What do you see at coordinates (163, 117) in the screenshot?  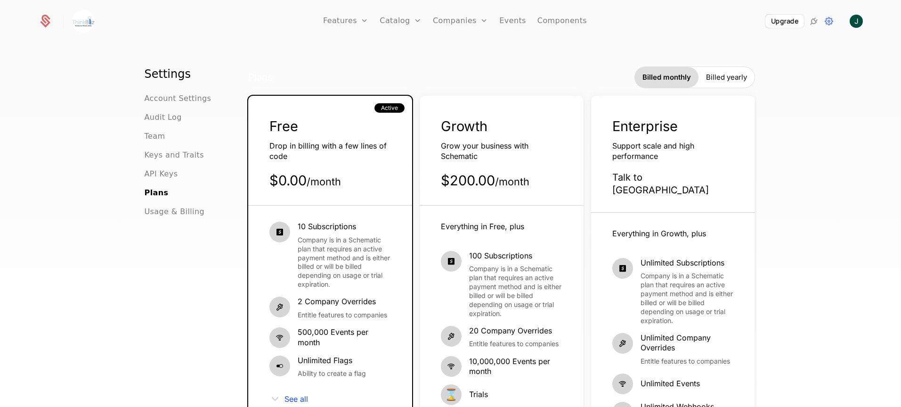 I see `a: Audit Log` at bounding box center [163, 117].